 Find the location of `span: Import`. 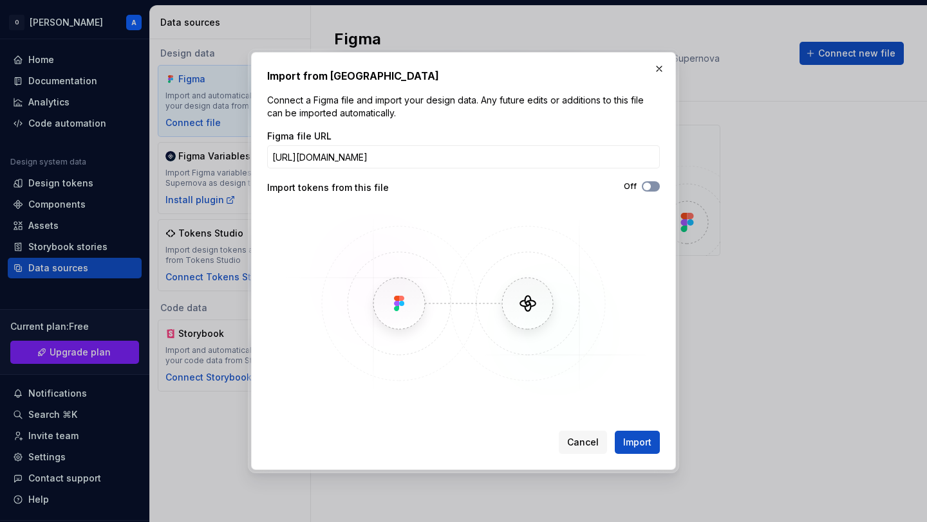

span: Import is located at coordinates (637, 443).